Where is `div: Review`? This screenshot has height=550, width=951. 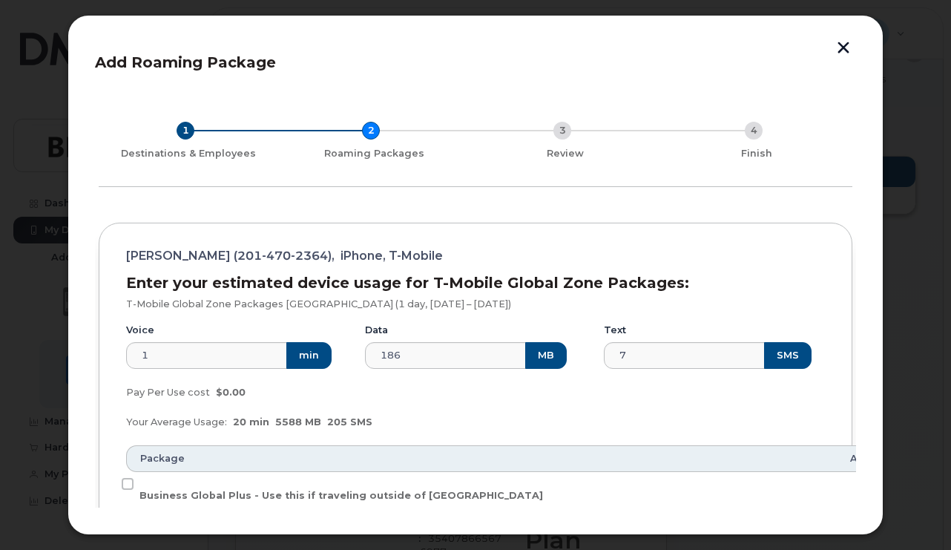
div: Review is located at coordinates (565, 154).